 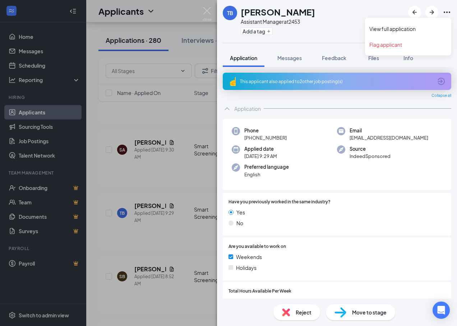 What do you see at coordinates (408, 58) in the screenshot?
I see `span: Info` at bounding box center [408, 58].